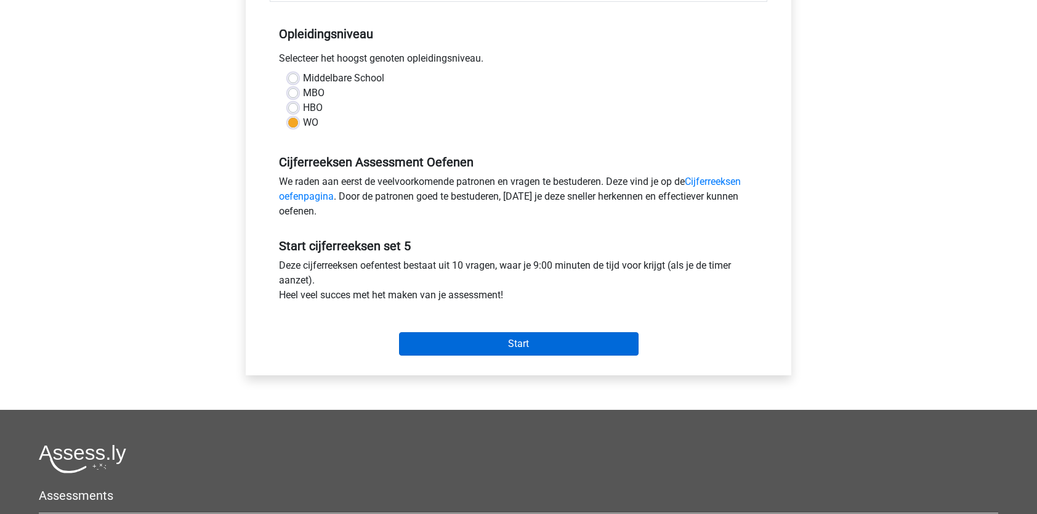  I want to click on h5: Start cijferreeksen set 5, so click(519, 246).